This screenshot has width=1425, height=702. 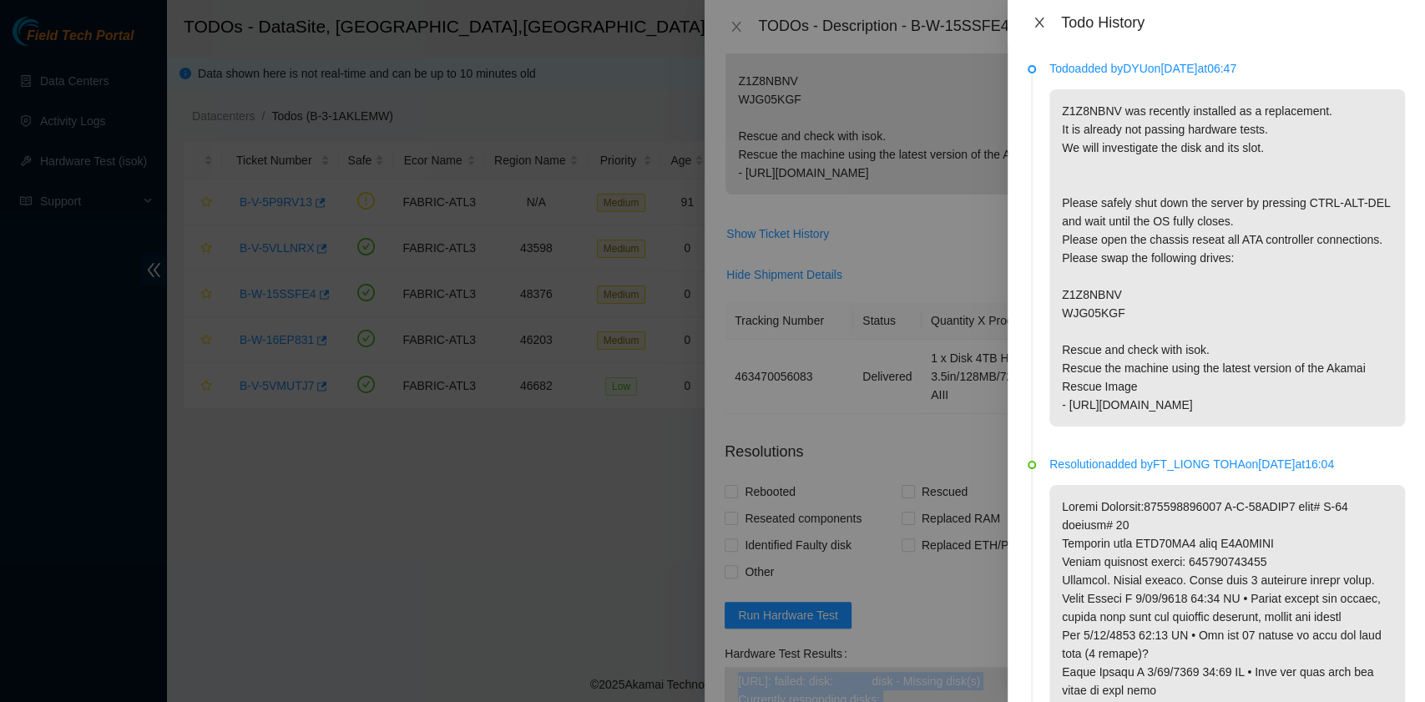 I want to click on button: Close, so click(x=1039, y=23).